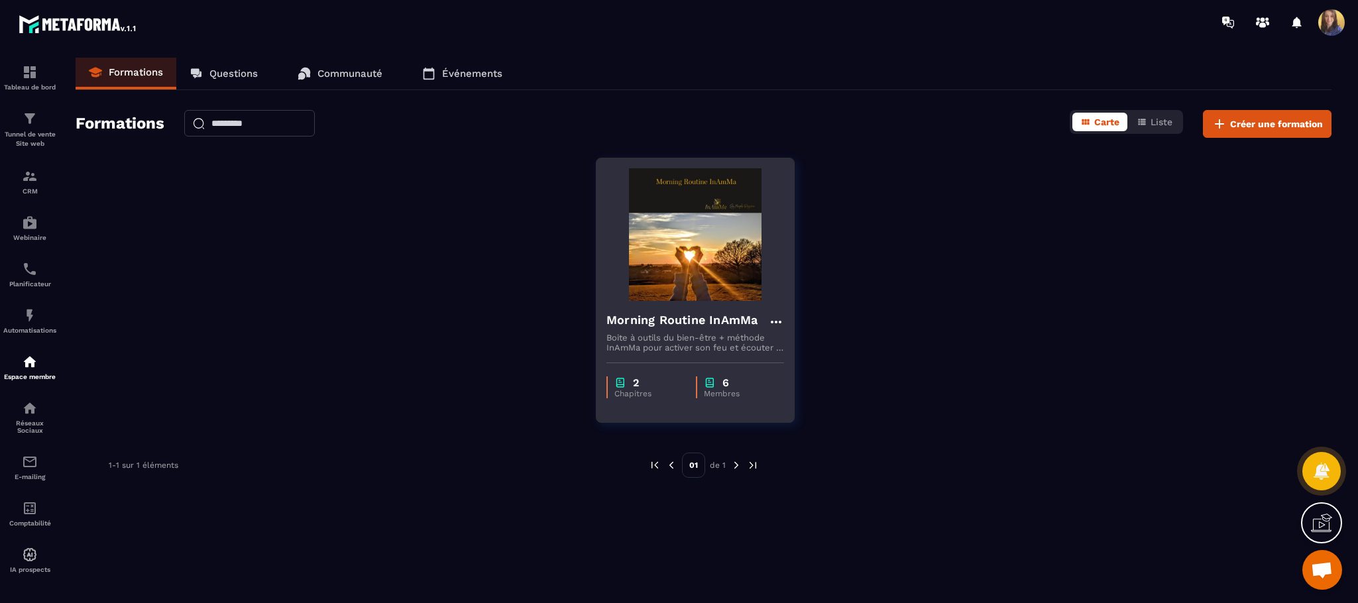 The width and height of the screenshot is (1358, 603). I want to click on p: Automatisations, so click(30, 330).